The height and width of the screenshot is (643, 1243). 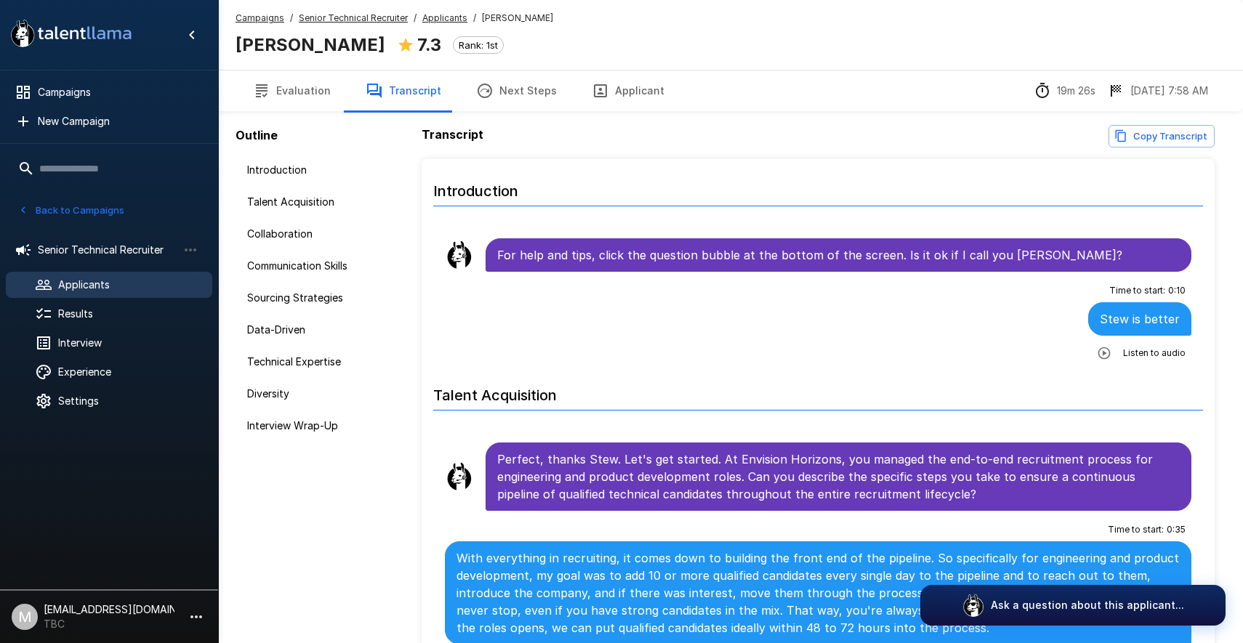 I want to click on span: Interview Wrap-Up, so click(x=320, y=426).